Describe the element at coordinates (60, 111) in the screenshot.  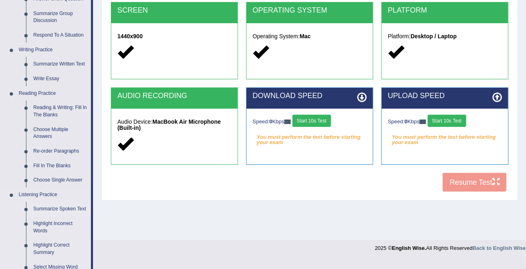
I see `a: Reading & Writing: Fill In The Blanks` at that location.